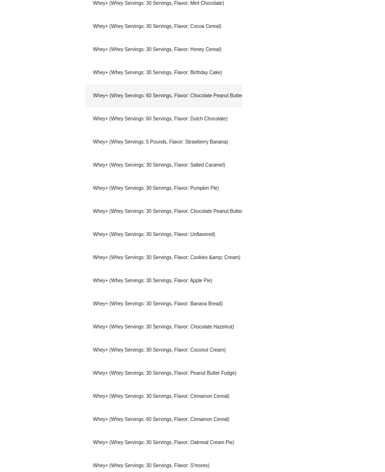 The width and height of the screenshot is (385, 472). What do you see at coordinates (163, 374) in the screenshot?
I see `div: Whey+ (Whey Servings: 30 Servings, Flavor: Peanut Butter Fudge)` at bounding box center [163, 374].